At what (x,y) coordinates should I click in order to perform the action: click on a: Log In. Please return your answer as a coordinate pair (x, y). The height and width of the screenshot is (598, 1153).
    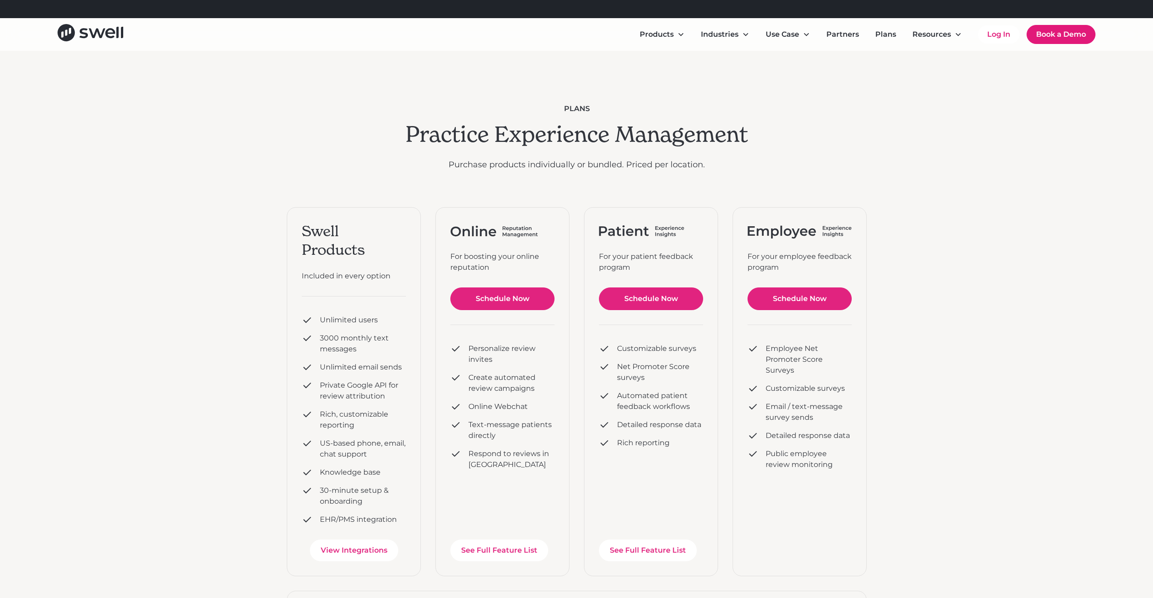
    Looking at the image, I should click on (999, 34).